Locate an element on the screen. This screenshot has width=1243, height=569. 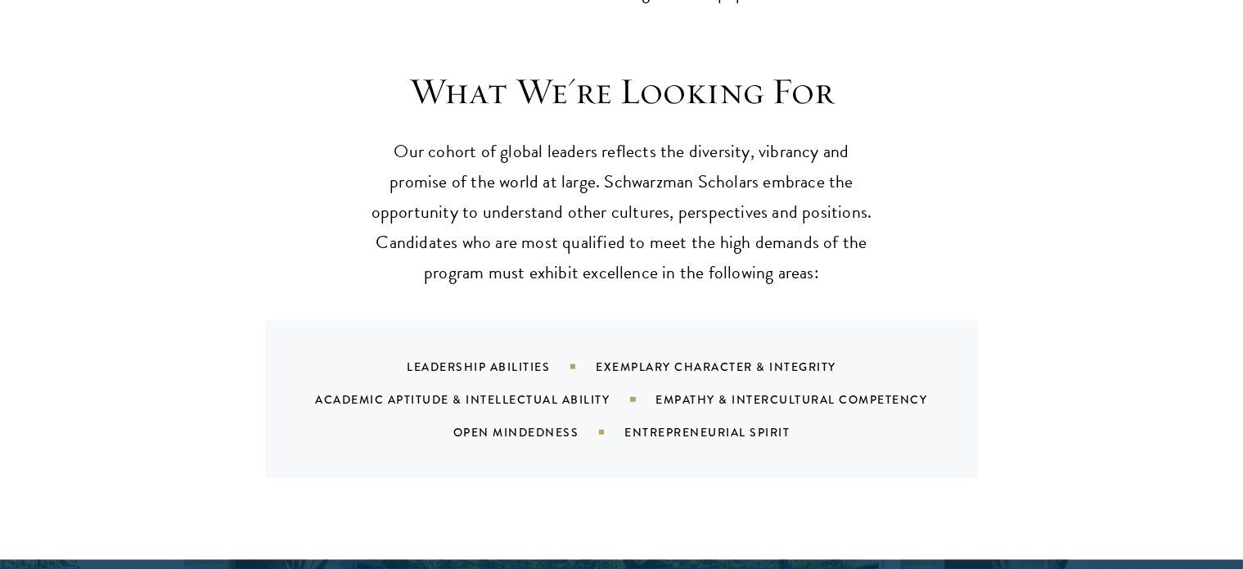
div: Empathy & Intercultural Competency is located at coordinates (813, 399).